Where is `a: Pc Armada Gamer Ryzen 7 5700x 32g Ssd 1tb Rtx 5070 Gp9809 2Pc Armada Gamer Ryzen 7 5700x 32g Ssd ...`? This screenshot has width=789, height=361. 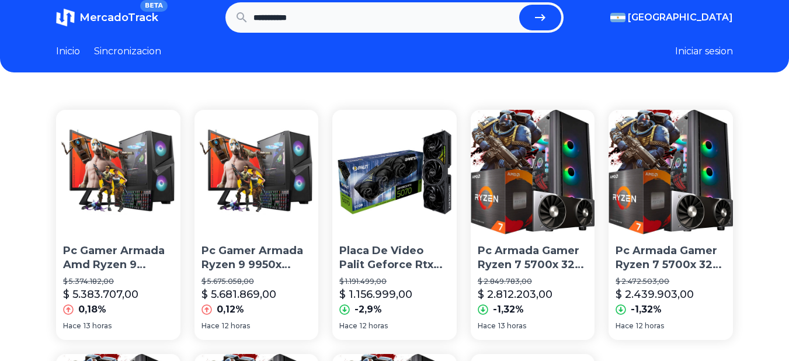
a: Pc Armada Gamer Ryzen 7 5700x 32g Ssd 1tb Rtx 5070 Gp9809 2Pc Armada Gamer Ryzen 7 5700x 32g Ssd ... is located at coordinates (533, 225).